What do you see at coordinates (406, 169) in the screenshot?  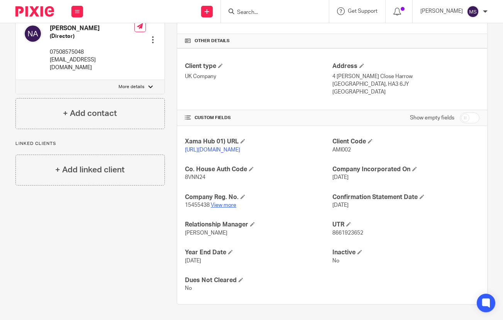 I see `h4: Company Incorporated On` at bounding box center [406, 169].